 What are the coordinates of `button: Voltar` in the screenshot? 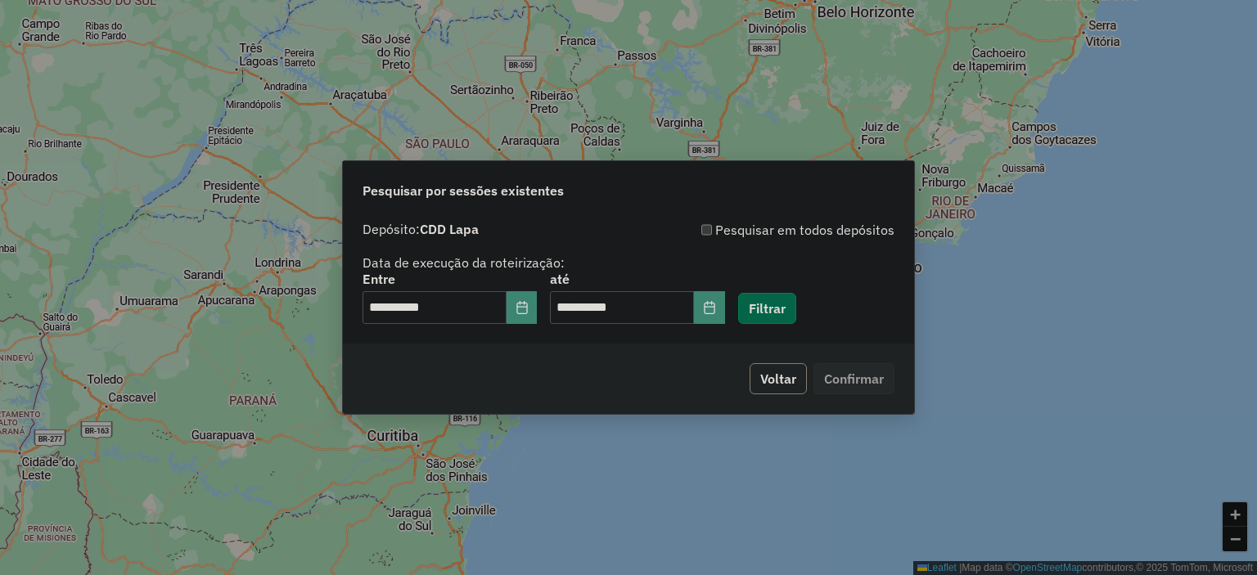 It's located at (778, 379).